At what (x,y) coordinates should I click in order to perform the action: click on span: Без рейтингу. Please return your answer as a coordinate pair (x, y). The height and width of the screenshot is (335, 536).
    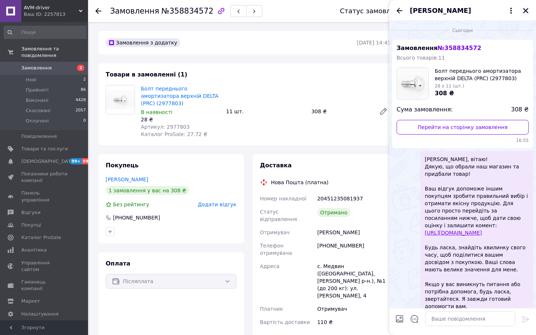
    Looking at the image, I should click on (131, 204).